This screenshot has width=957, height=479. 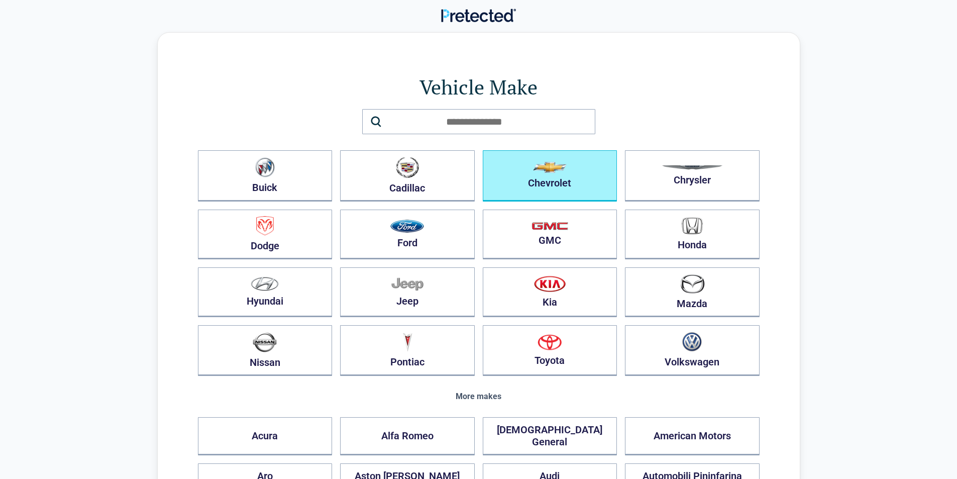 I want to click on button: Mazda, so click(x=692, y=292).